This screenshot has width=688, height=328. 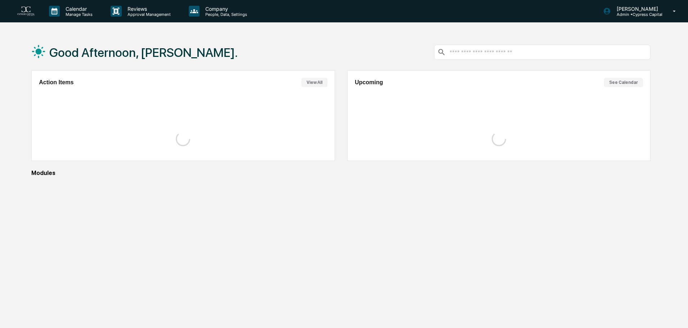 What do you see at coordinates (637, 14) in the screenshot?
I see `p: Admin • Cypress Capital` at bounding box center [637, 14].